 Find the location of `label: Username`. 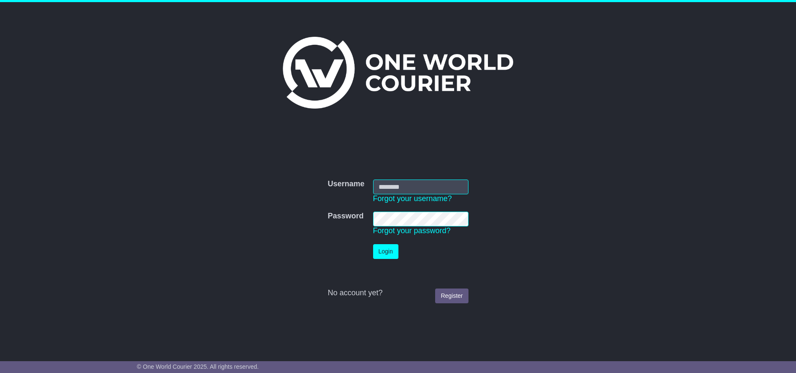

label: Username is located at coordinates (346, 184).